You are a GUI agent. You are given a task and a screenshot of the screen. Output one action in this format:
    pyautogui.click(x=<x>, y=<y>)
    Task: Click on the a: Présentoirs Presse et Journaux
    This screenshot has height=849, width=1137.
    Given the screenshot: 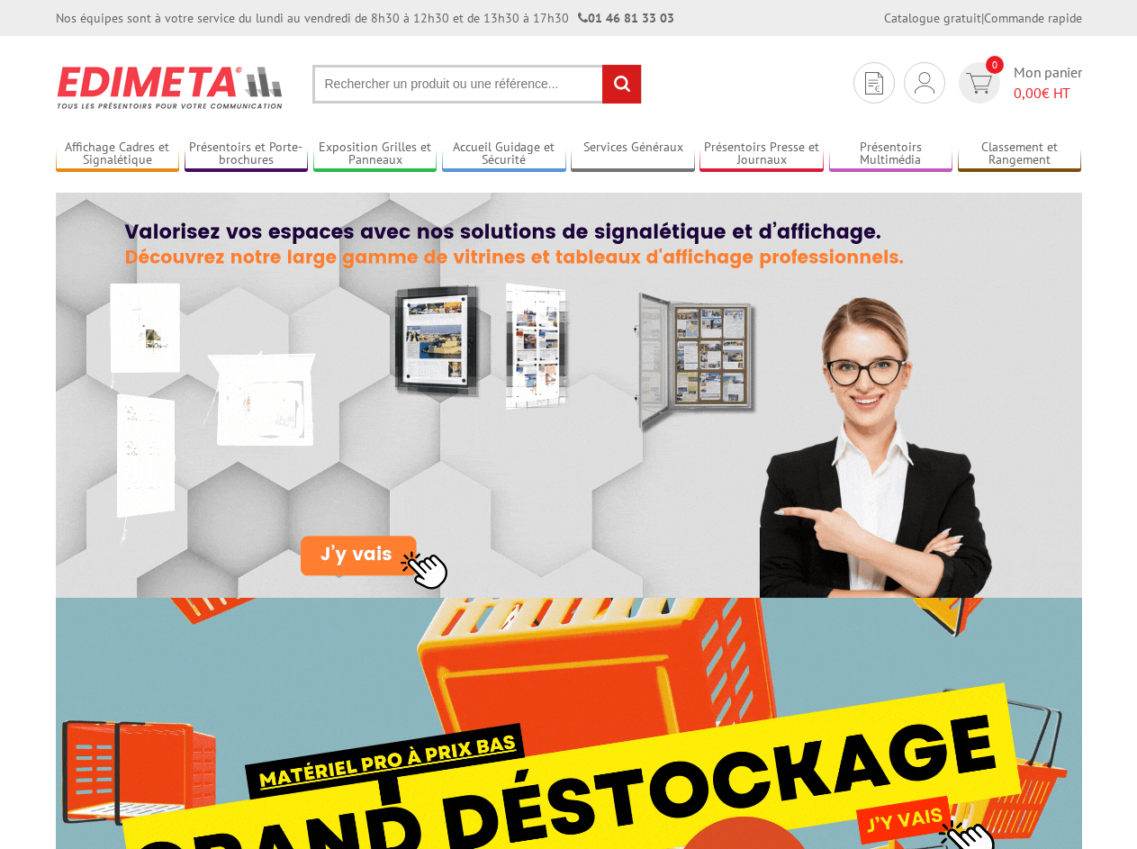 What is the action you would take?
    pyautogui.click(x=761, y=154)
    